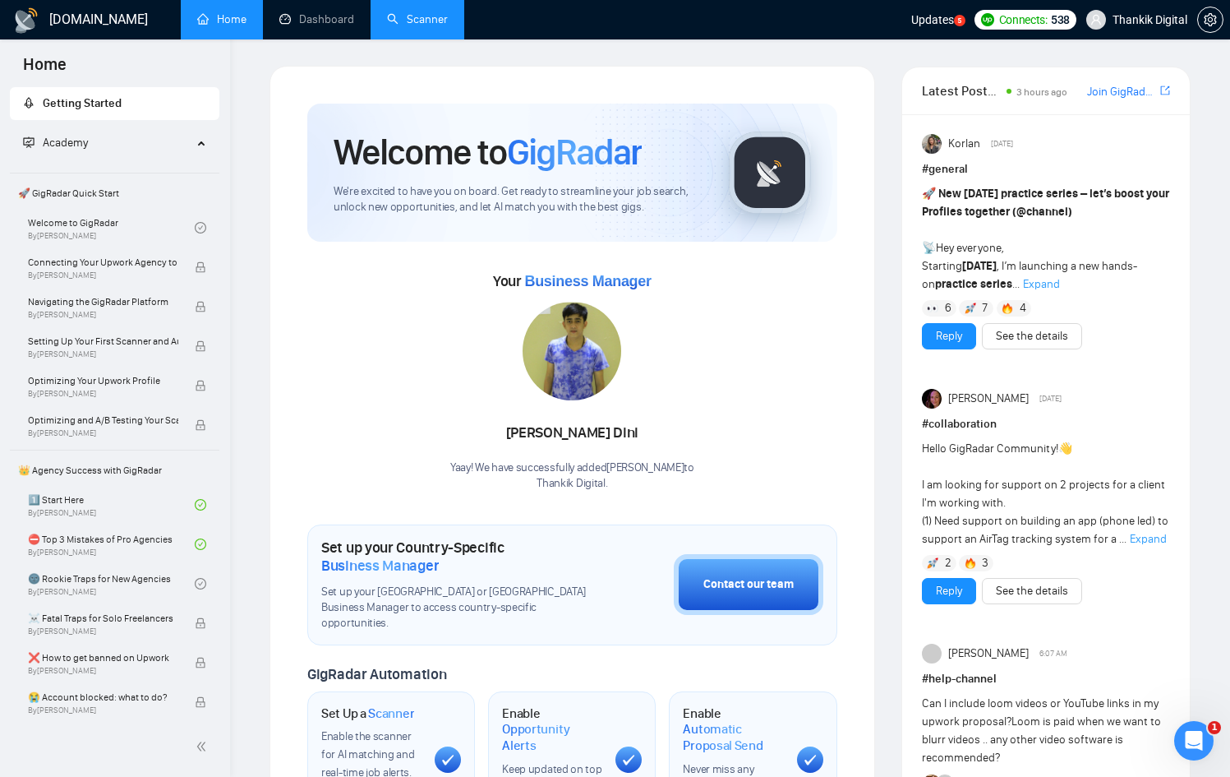 Image resolution: width=1230 pixels, height=777 pixels. I want to click on span: rocket, so click(29, 103).